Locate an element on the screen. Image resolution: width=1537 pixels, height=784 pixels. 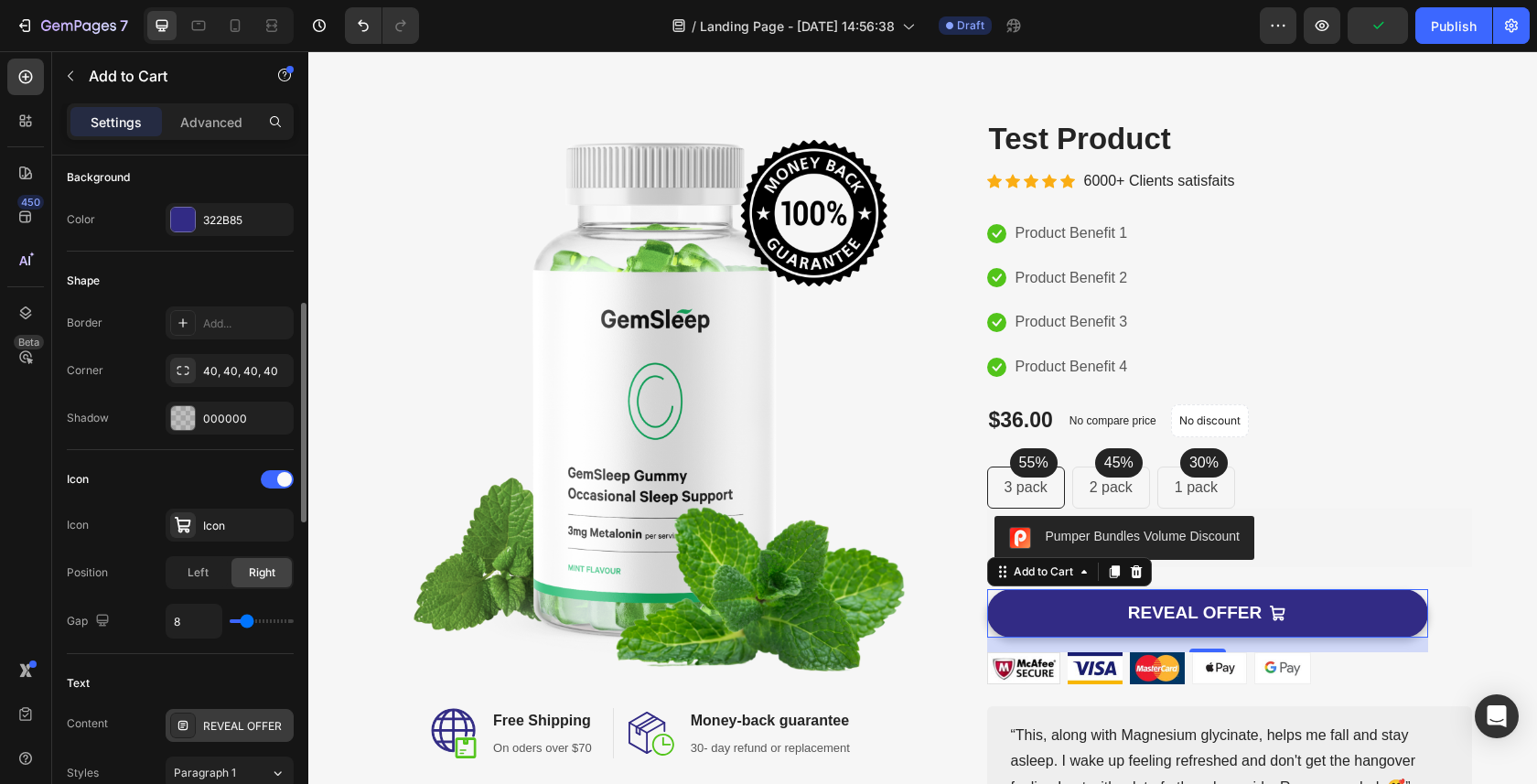
div: Text is located at coordinates (77, 684).